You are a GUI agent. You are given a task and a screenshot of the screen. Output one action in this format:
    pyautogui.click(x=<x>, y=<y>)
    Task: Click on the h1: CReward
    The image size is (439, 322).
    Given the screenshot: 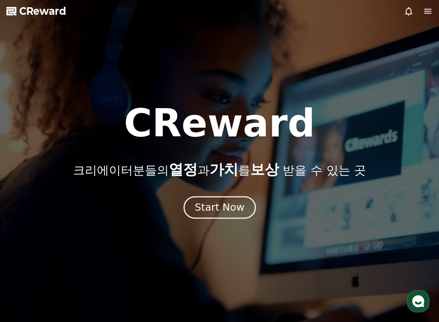 What is the action you would take?
    pyautogui.click(x=219, y=123)
    